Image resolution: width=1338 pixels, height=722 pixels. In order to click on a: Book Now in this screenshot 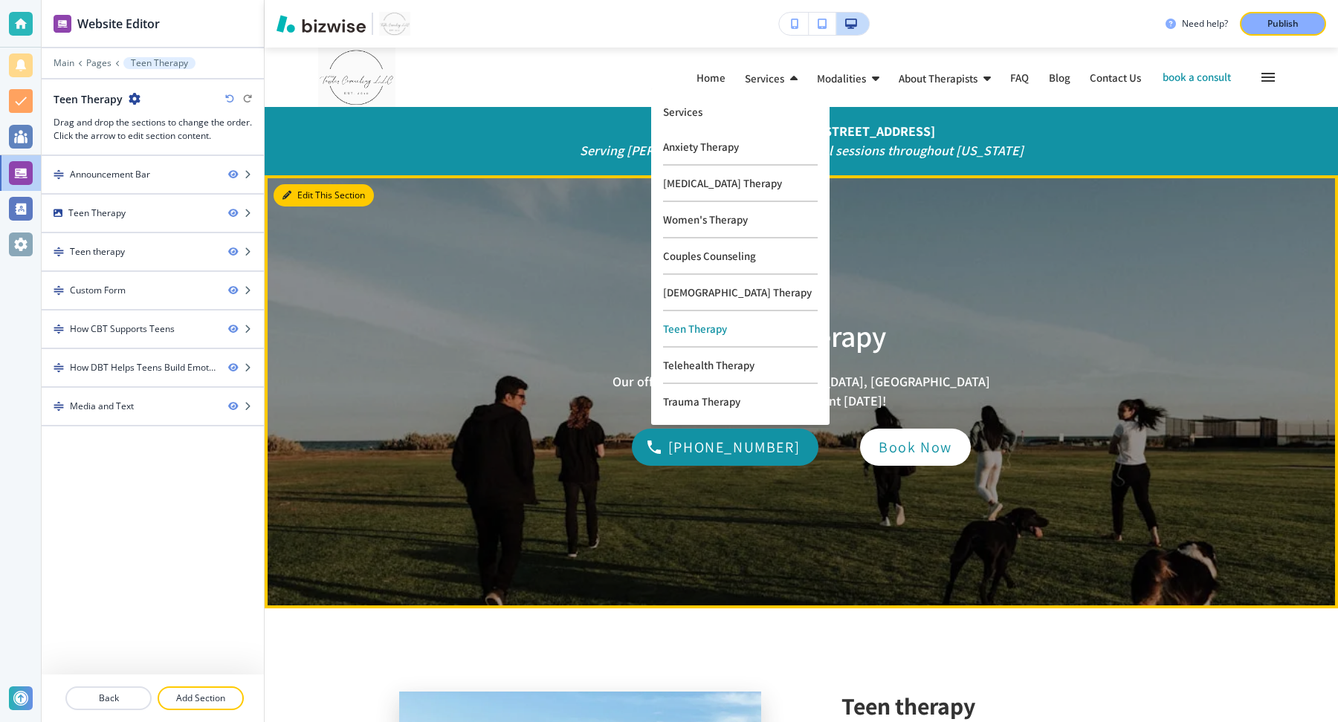, I will do `click(915, 447)`.